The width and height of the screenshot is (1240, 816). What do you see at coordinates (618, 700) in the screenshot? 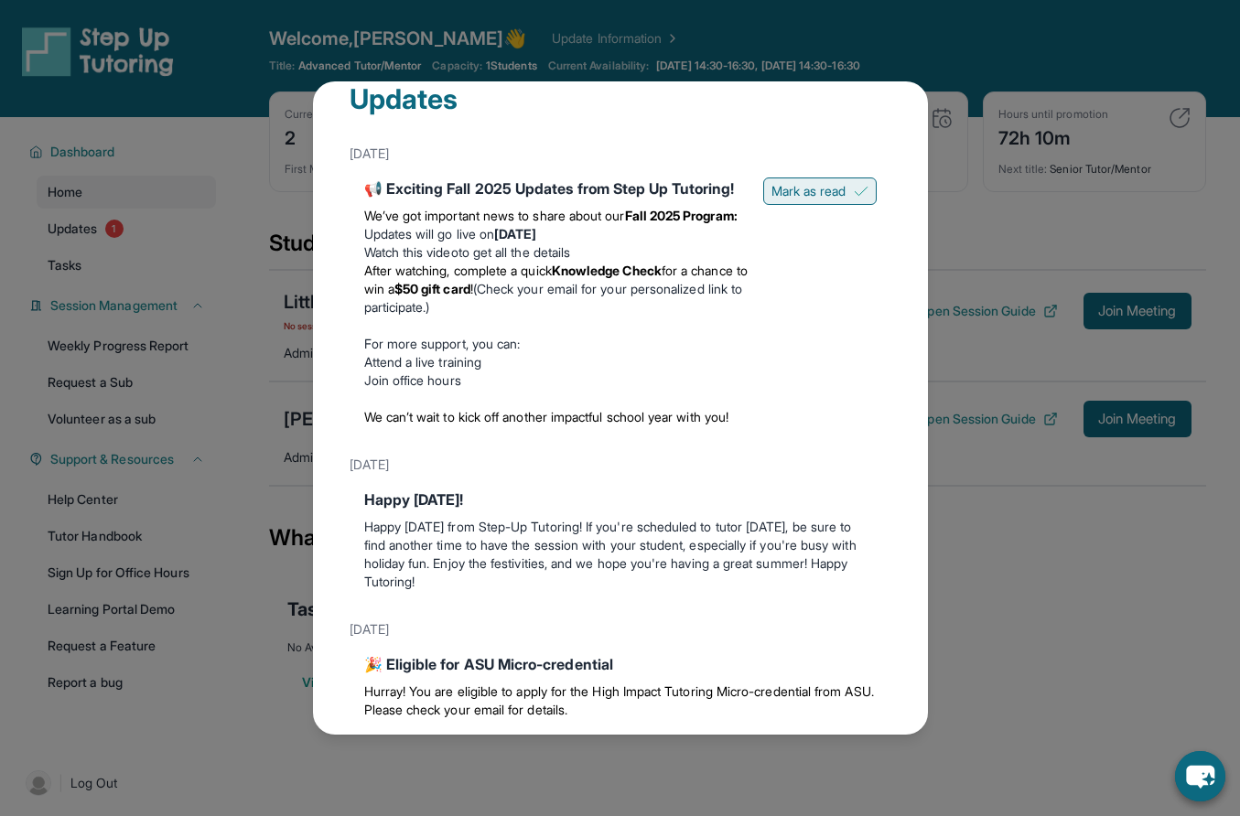
I see `span: Hurray! You are eligible to apply for the High Impact Tutoring Micro-credential from ASU. Please ...` at bounding box center [618, 700].